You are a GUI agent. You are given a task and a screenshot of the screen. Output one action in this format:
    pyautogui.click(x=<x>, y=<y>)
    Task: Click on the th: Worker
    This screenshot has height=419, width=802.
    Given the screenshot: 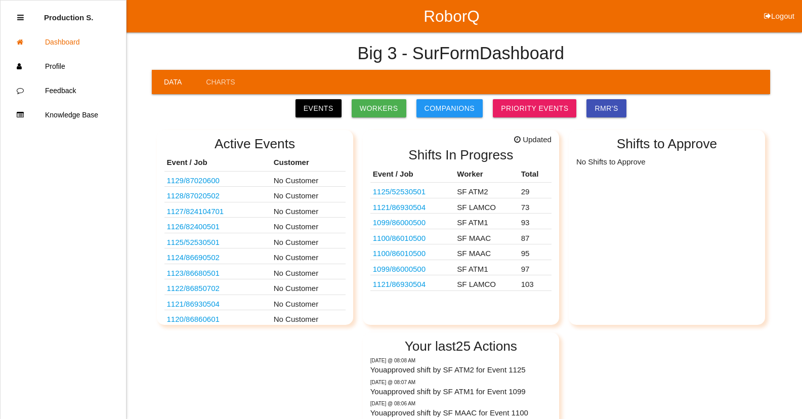 What is the action you would take?
    pyautogui.click(x=487, y=174)
    